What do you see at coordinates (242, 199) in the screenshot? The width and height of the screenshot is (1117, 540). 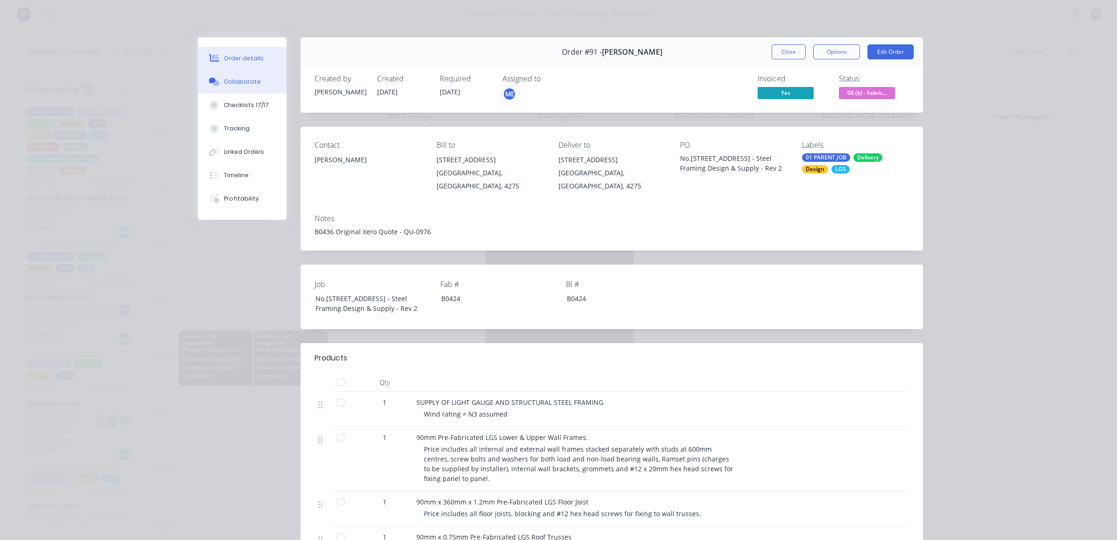 I see `button: Profitability` at bounding box center [242, 199].